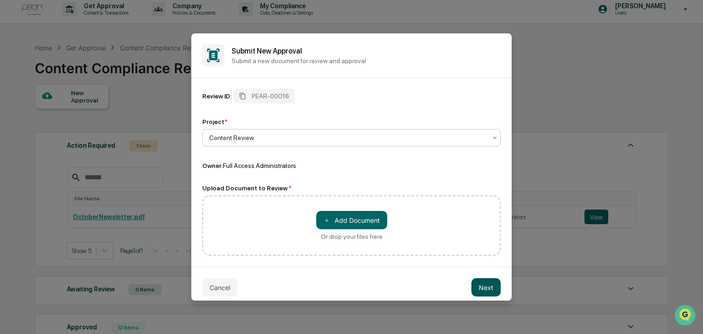 The width and height of the screenshot is (703, 334). What do you see at coordinates (215, 122) in the screenshot?
I see `div: Project` at bounding box center [215, 122].